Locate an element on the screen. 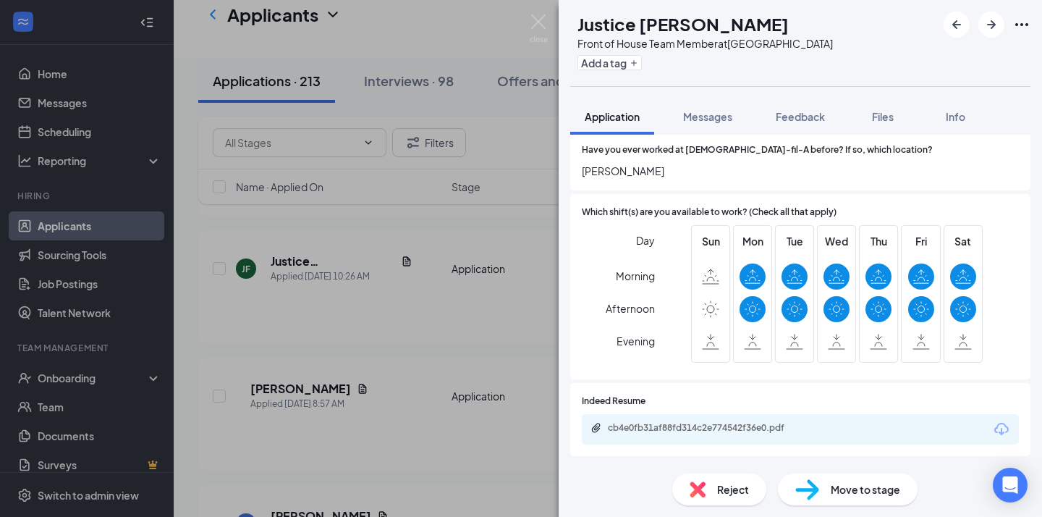  span: Feedback is located at coordinates (801, 117).